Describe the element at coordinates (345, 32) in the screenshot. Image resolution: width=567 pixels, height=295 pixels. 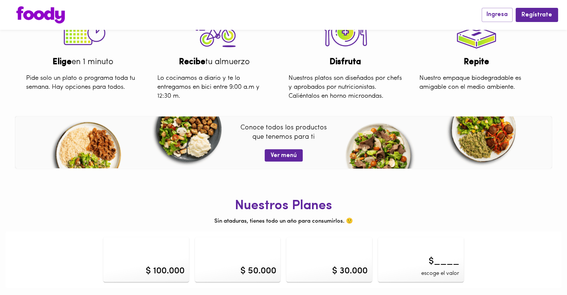
I see `img: tutorial-step-2.png` at that location.